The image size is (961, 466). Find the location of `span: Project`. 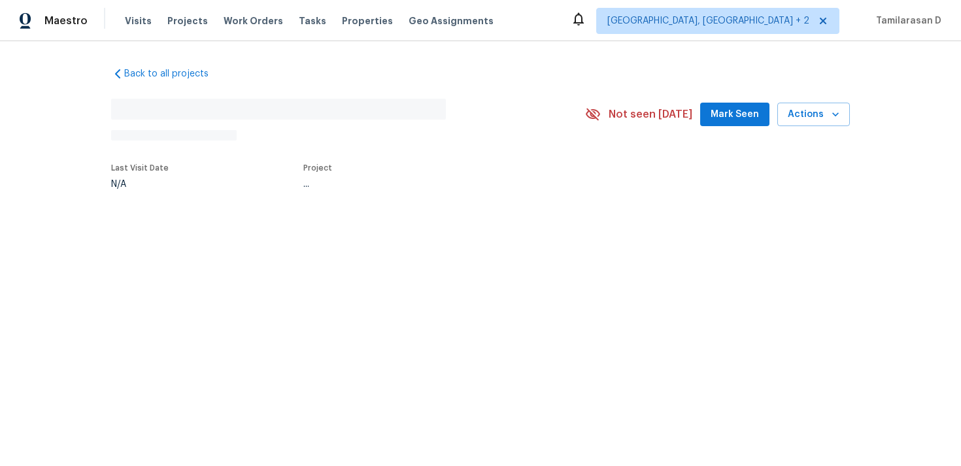

span: Project is located at coordinates (318, 168).